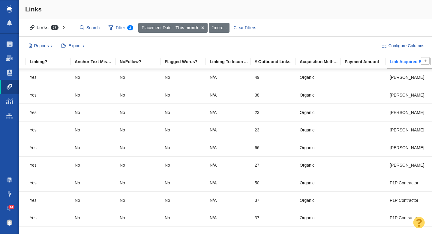 The image size is (432, 234). Describe the element at coordinates (277, 62) in the screenshot. I see `a: # Outbound Links` at that location.